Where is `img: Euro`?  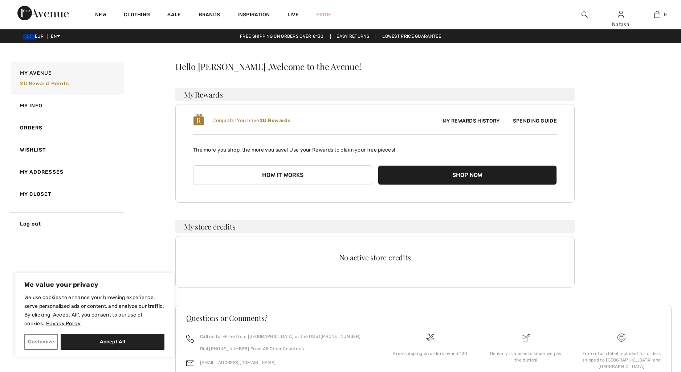 img: Euro is located at coordinates (29, 37).